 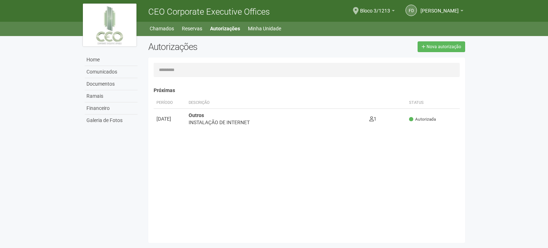 I want to click on span: FREDERICO DE SERPA PINTO LOPES GUIMARÃES, so click(x=439, y=7).